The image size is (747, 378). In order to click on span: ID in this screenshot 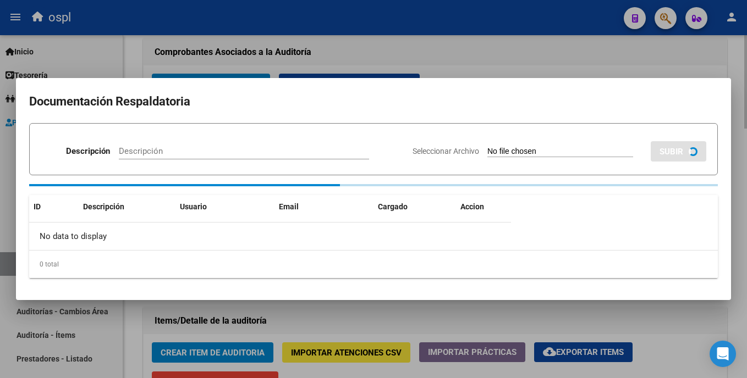, I will do `click(37, 207)`.